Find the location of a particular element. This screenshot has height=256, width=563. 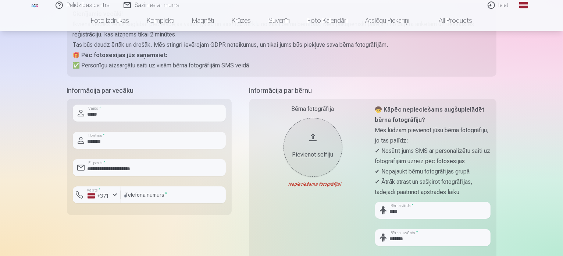

strong: 🎁 Pēc fotosesijas jūs saņemsiet: is located at coordinates (120, 55).